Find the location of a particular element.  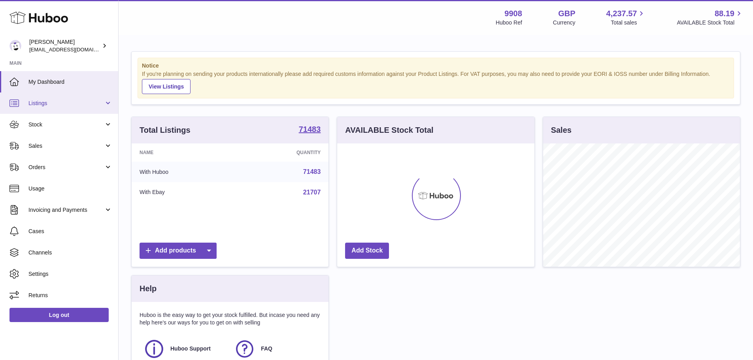

div: Huboo Ref is located at coordinates (509, 23).